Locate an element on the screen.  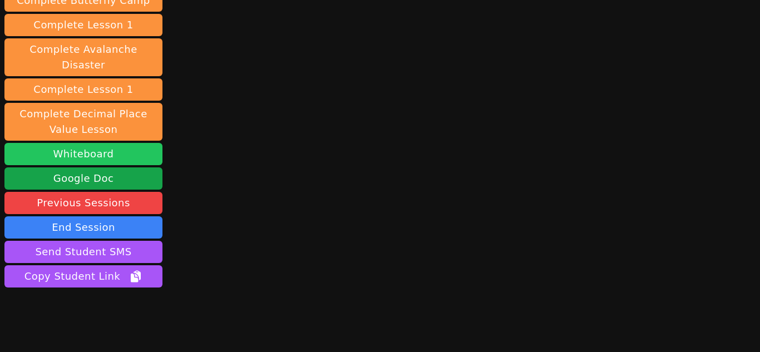
button: End Session is located at coordinates (83, 228).